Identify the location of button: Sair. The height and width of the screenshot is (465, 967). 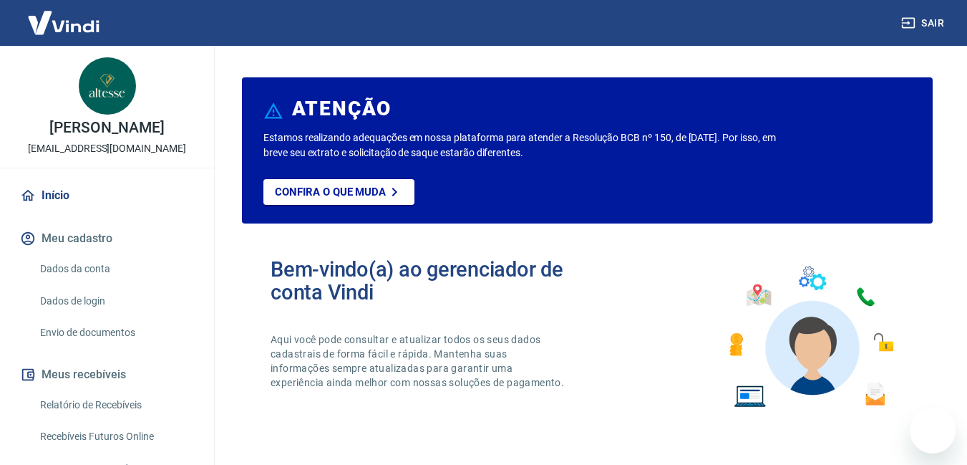
(924, 23).